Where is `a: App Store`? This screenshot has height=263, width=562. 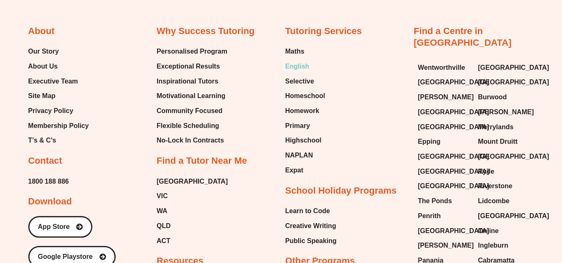 a: App Store is located at coordinates (60, 227).